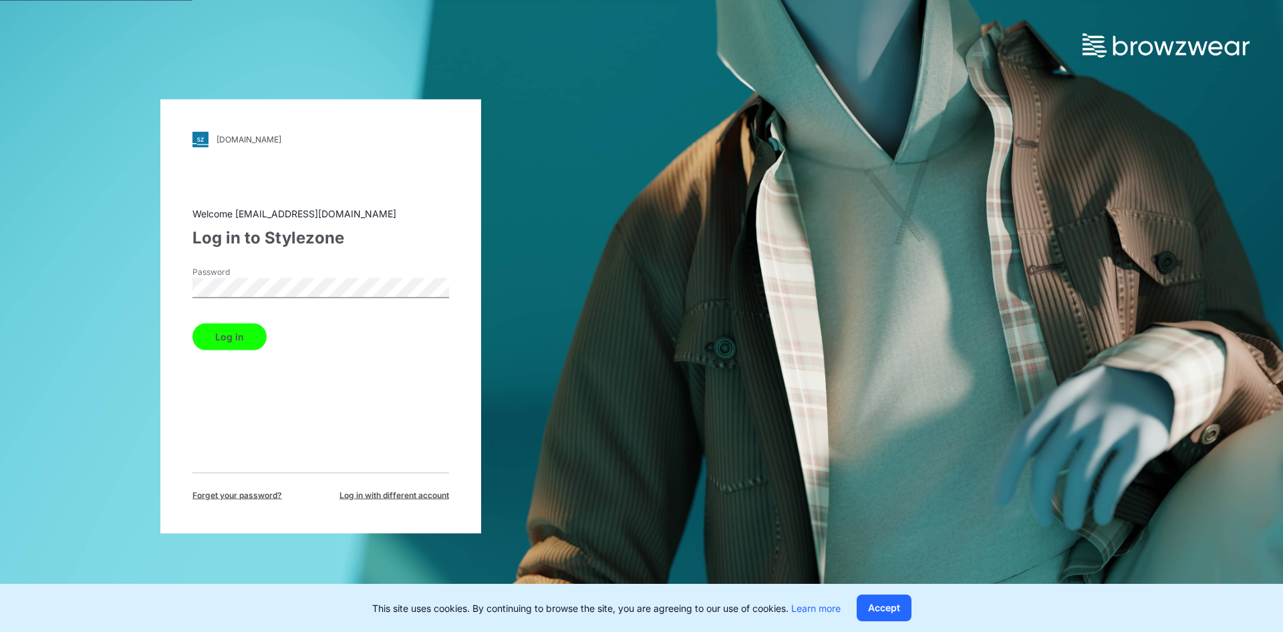 Image resolution: width=1283 pixels, height=632 pixels. I want to click on a: Learn more, so click(816, 608).